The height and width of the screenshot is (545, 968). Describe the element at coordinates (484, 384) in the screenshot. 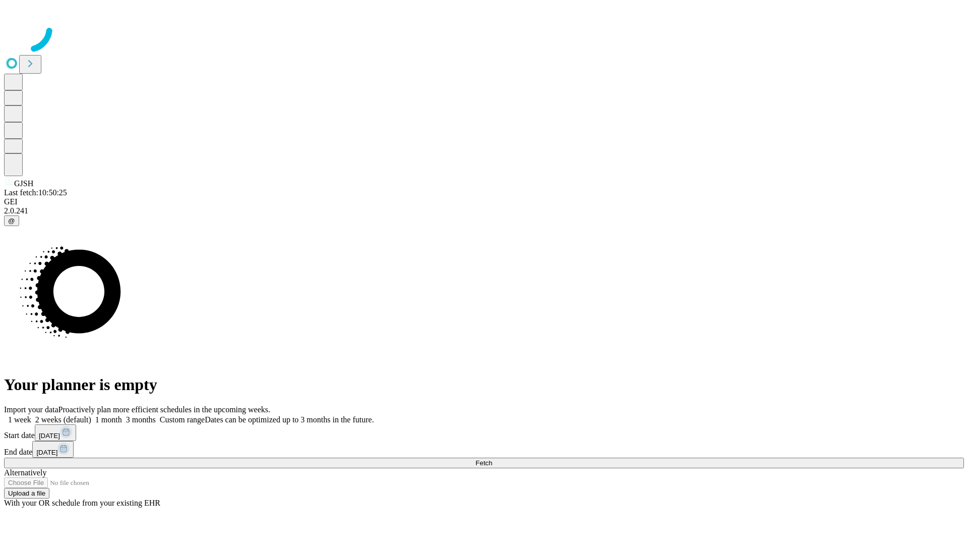

I see `h1: Your planner is empty` at that location.